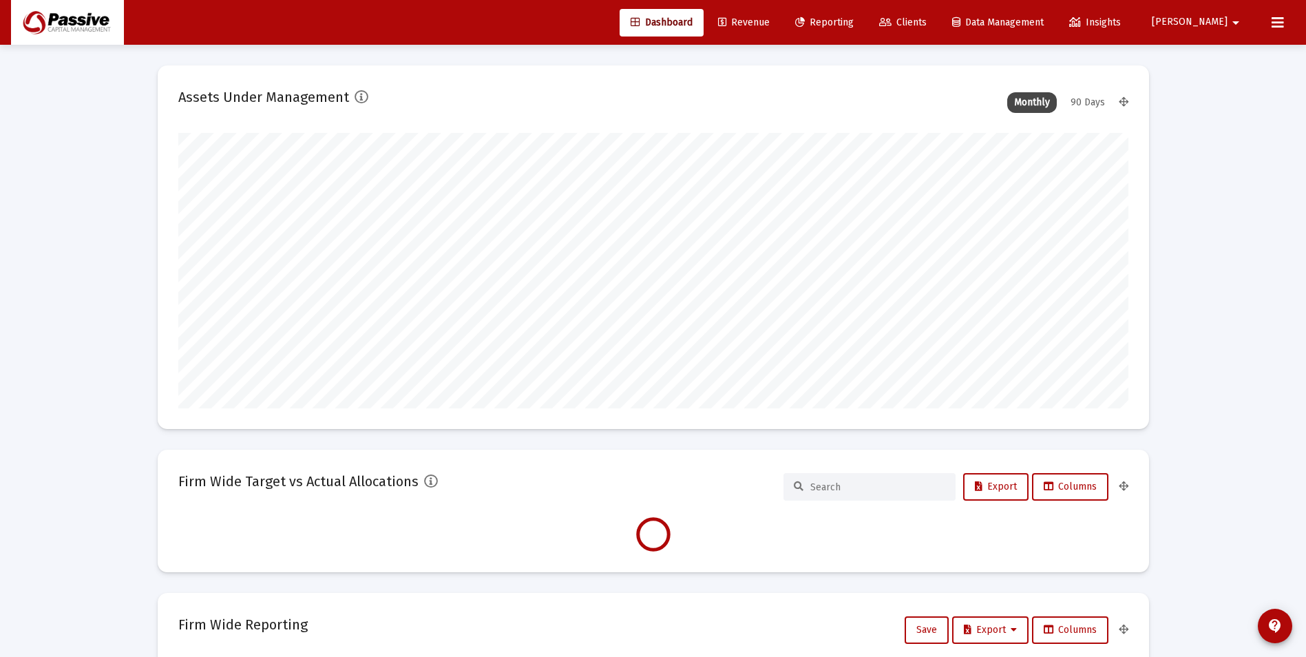 This screenshot has height=657, width=1306. Describe the element at coordinates (661, 23) in the screenshot. I see `a: Dashboard` at that location.